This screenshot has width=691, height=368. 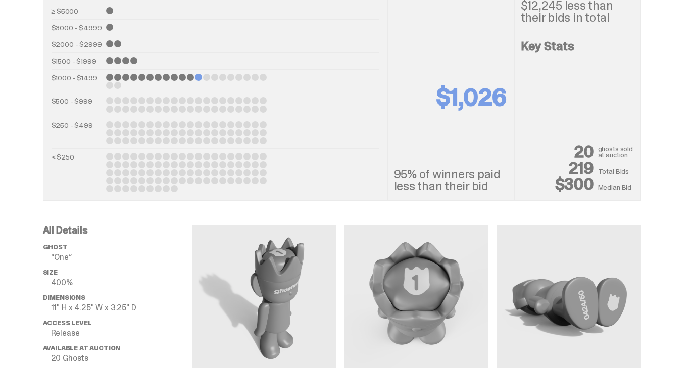 I want to click on p: $500 - $999, so click(x=77, y=105).